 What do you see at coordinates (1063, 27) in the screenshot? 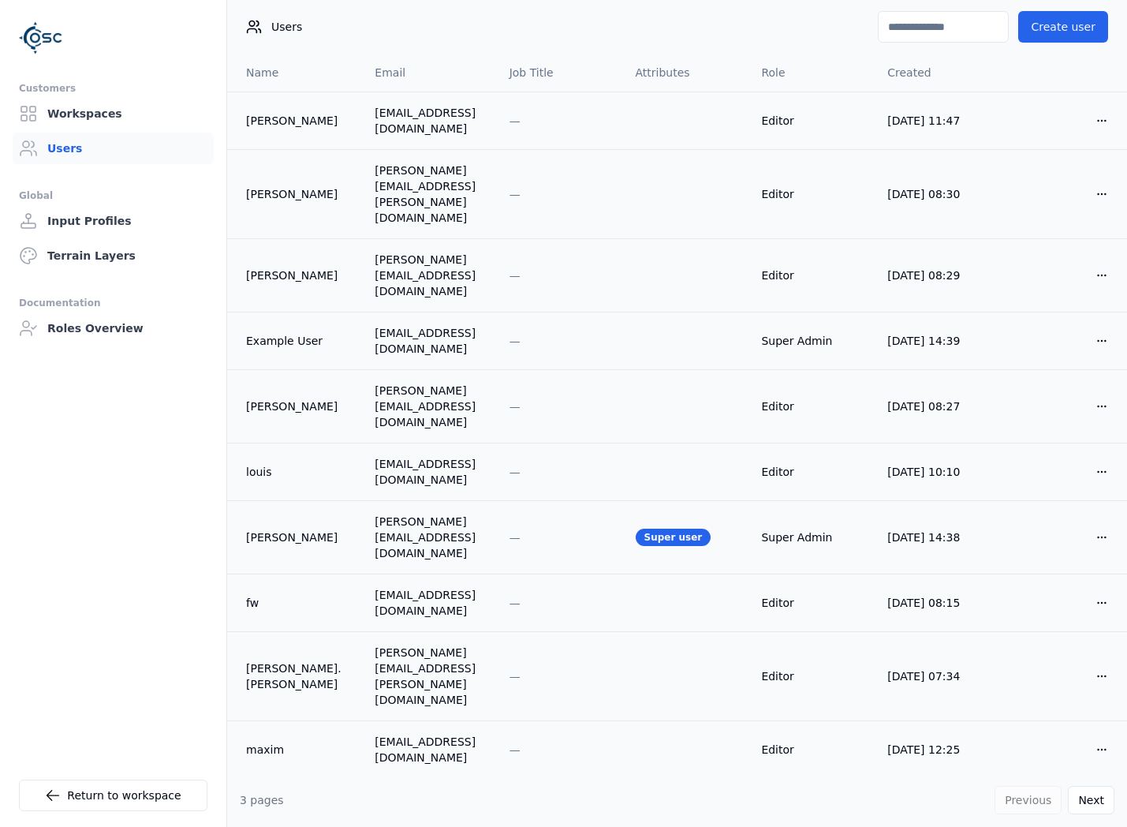
I see `button: Create user` at bounding box center [1063, 27].